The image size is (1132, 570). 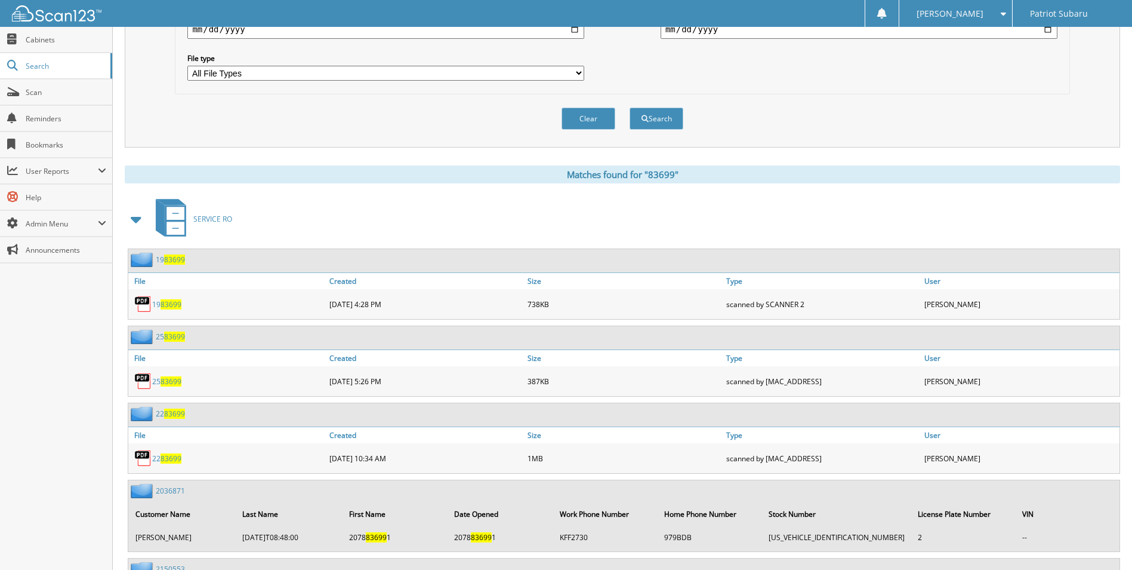 I want to click on span: Bookmarks, so click(x=66, y=144).